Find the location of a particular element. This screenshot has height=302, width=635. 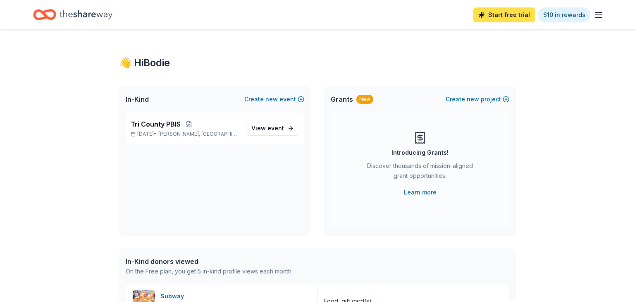

button: Createnewevent is located at coordinates (274, 99).